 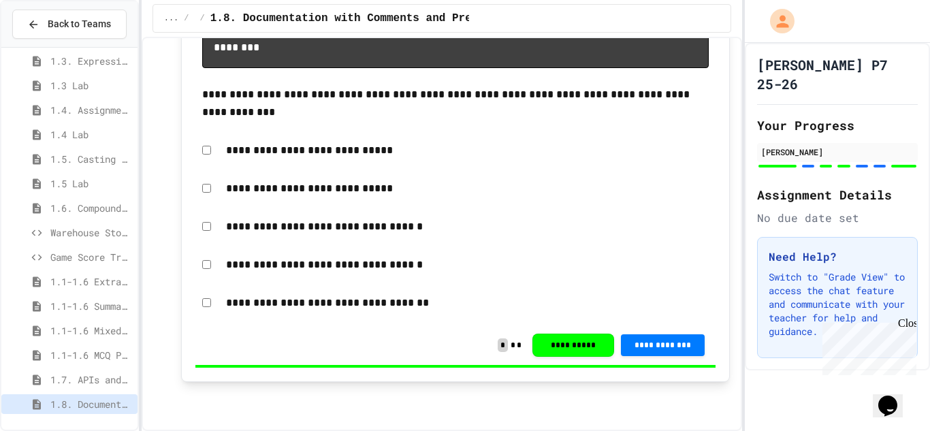 What do you see at coordinates (838, 304) in the screenshot?
I see `p: Switch to "Grade View" to access the chat feature and communicate with your teacher for help and ...` at bounding box center [838, 304].